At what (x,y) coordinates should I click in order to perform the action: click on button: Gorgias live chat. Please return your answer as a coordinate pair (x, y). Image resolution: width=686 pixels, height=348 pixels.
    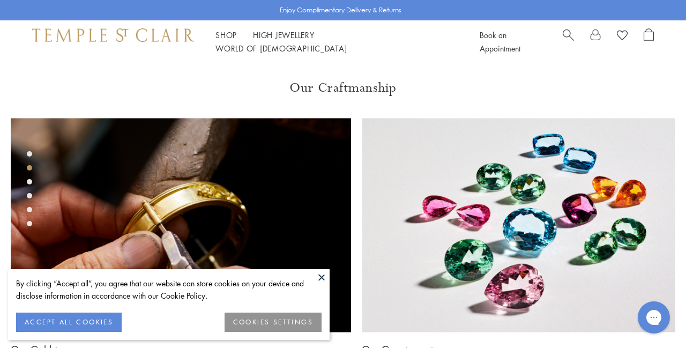
    Looking at the image, I should click on (21, 20).